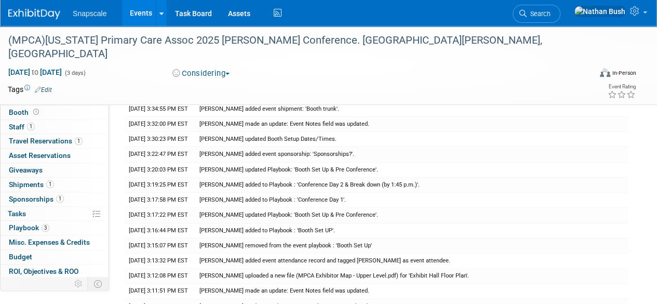  Describe the element at coordinates (34, 14) in the screenshot. I see `img: ExhibitDay` at that location.